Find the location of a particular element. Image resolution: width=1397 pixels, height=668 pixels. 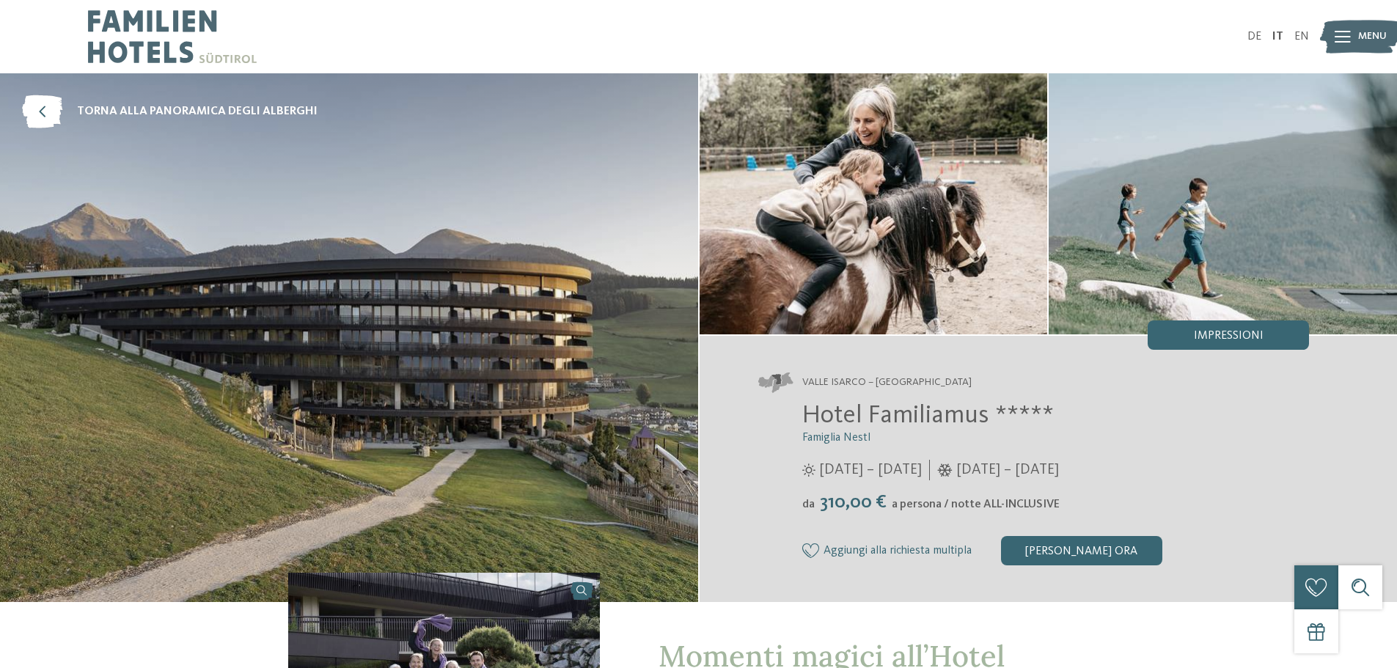

a: DE is located at coordinates (1254, 37).